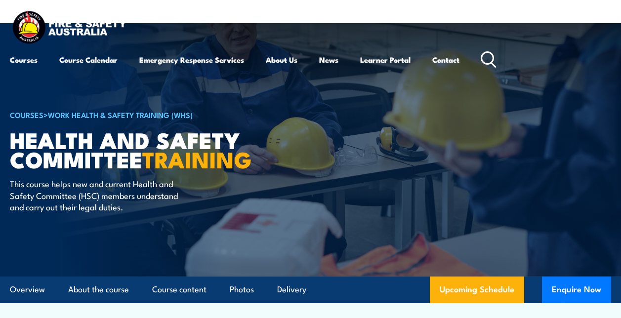 The height and width of the screenshot is (318, 621). What do you see at coordinates (292, 290) in the screenshot?
I see `a: Delivery` at bounding box center [292, 290].